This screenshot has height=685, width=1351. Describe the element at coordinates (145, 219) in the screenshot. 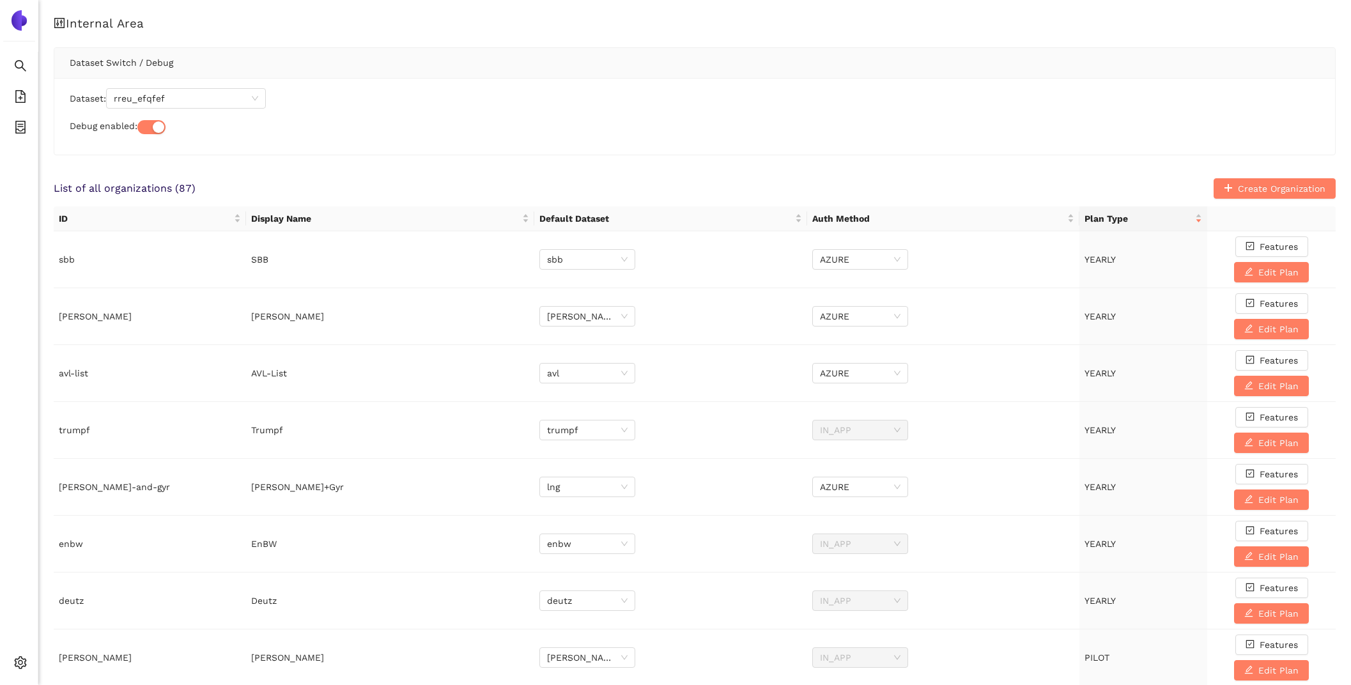

I see `span: ID` at that location.